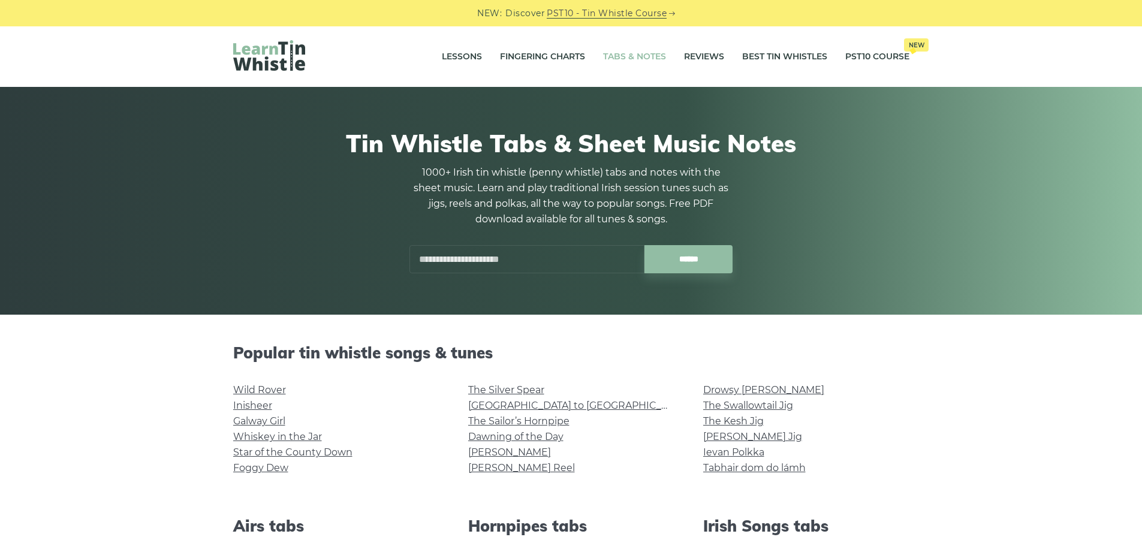 The height and width of the screenshot is (546, 1142). What do you see at coordinates (916, 45) in the screenshot?
I see `span: New` at bounding box center [916, 45].